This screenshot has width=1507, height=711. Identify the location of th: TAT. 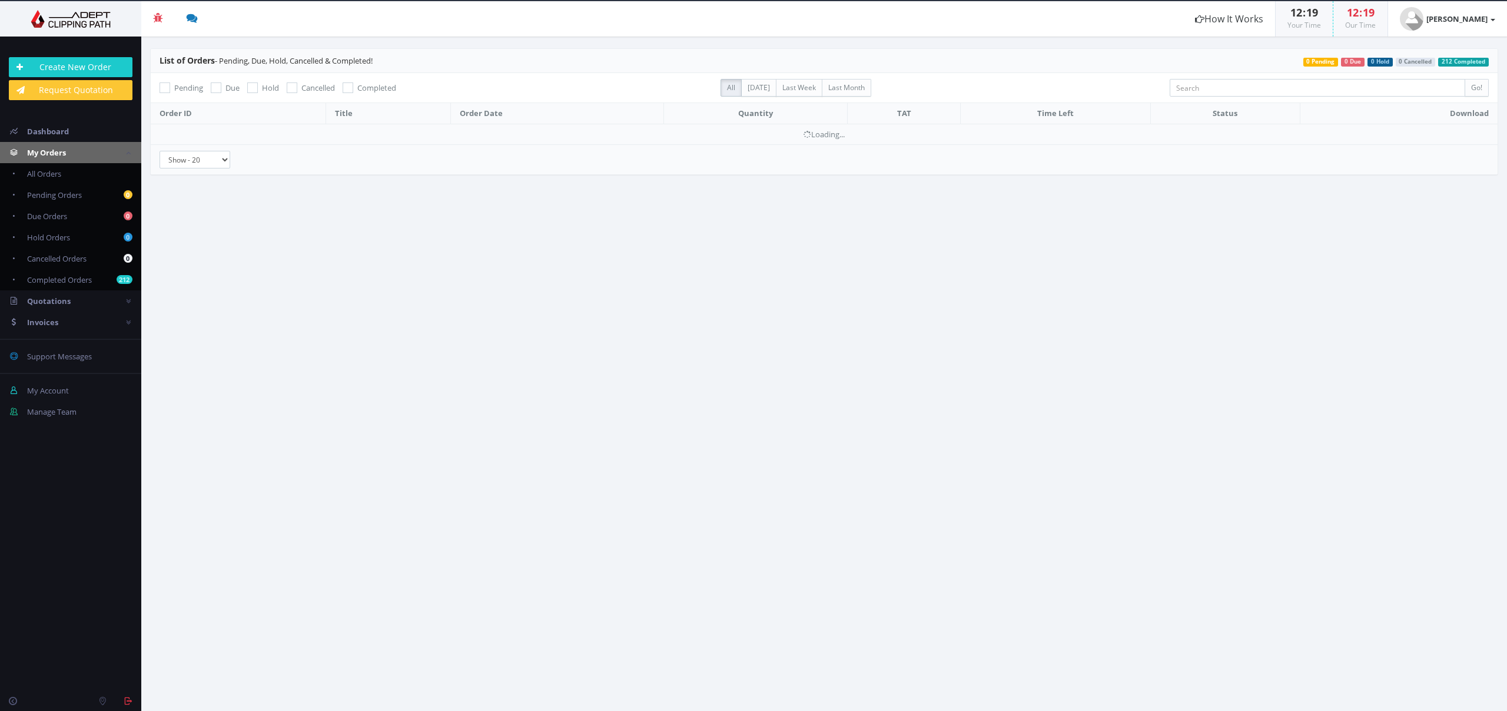
(904, 114).